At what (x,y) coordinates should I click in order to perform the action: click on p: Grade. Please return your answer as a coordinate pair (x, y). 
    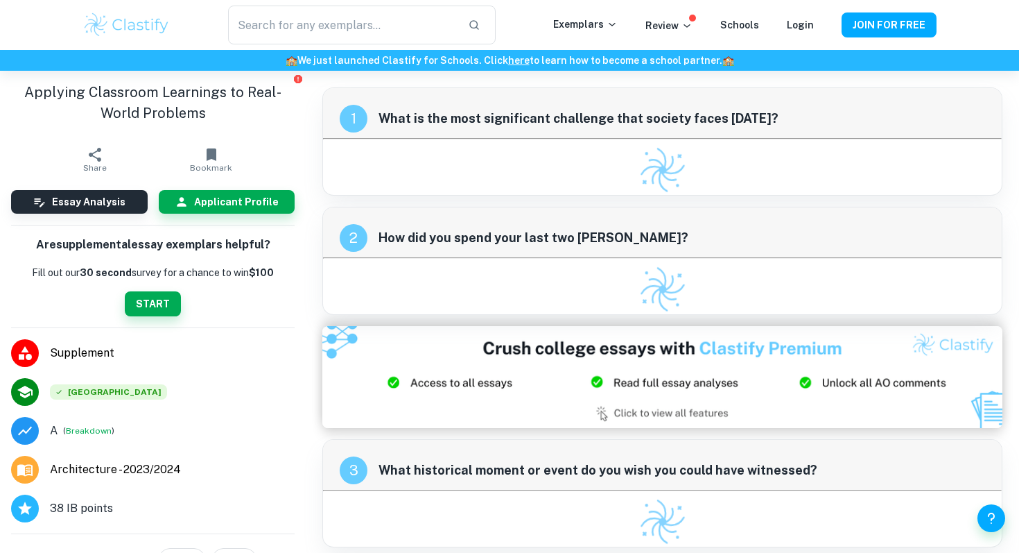
    Looking at the image, I should click on (53, 431).